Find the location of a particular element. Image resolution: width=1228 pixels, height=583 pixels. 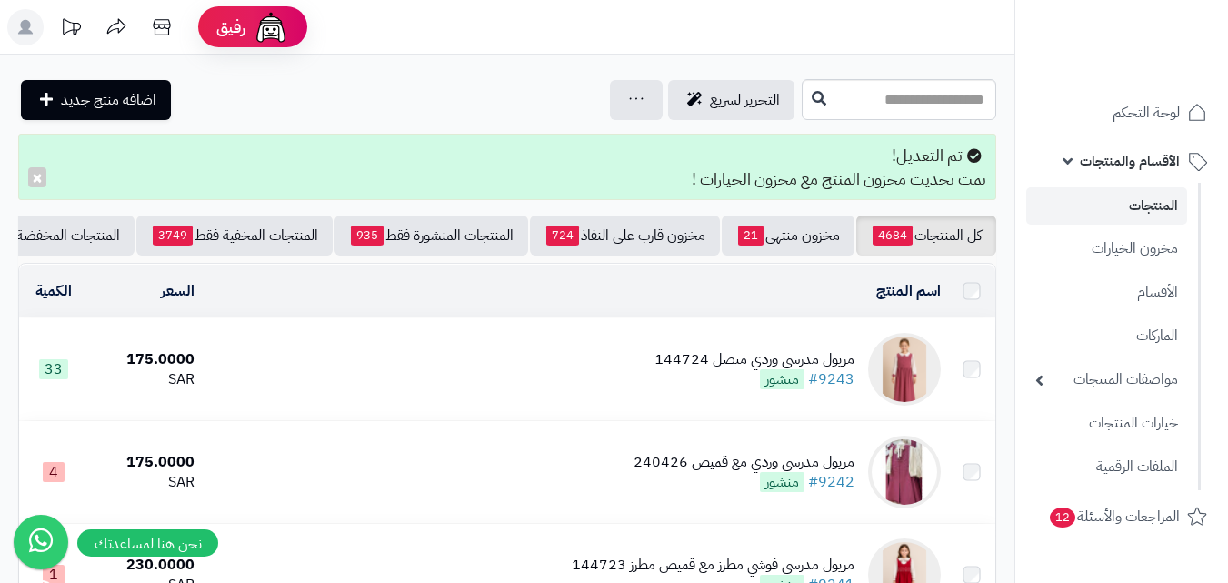

img: مريول مدرسي وردي مع قميص 240426 is located at coordinates (904, 472).